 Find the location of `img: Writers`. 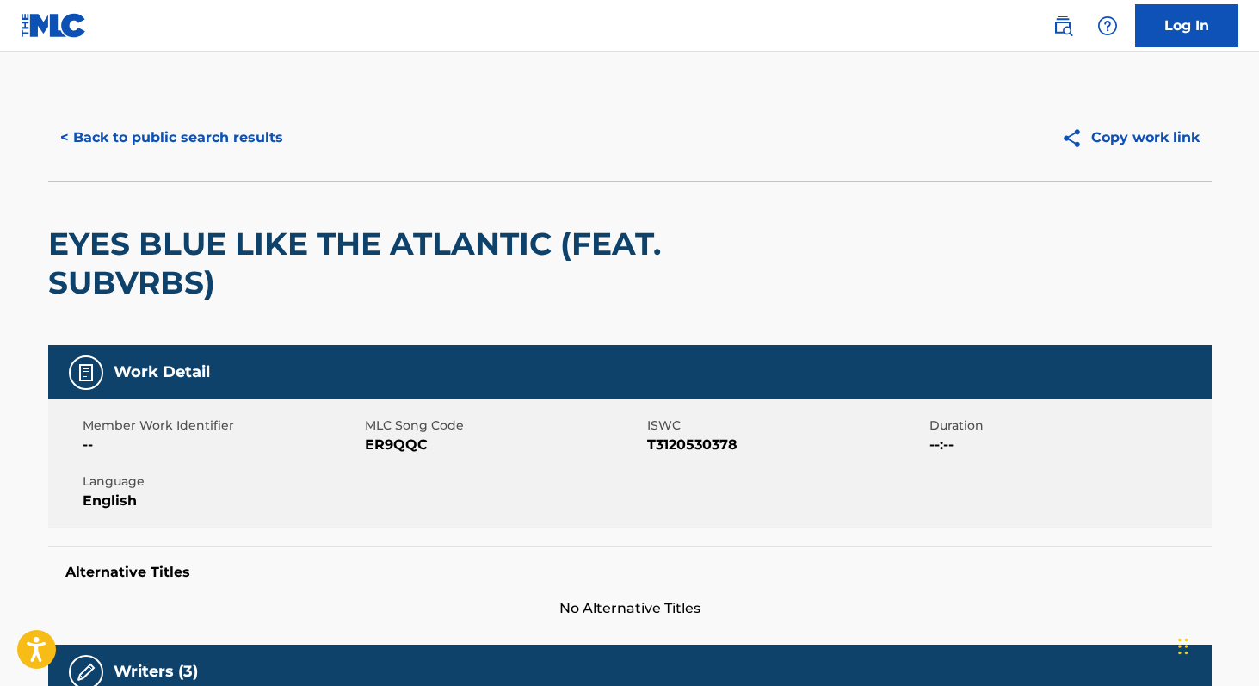

img: Writers is located at coordinates (86, 672).